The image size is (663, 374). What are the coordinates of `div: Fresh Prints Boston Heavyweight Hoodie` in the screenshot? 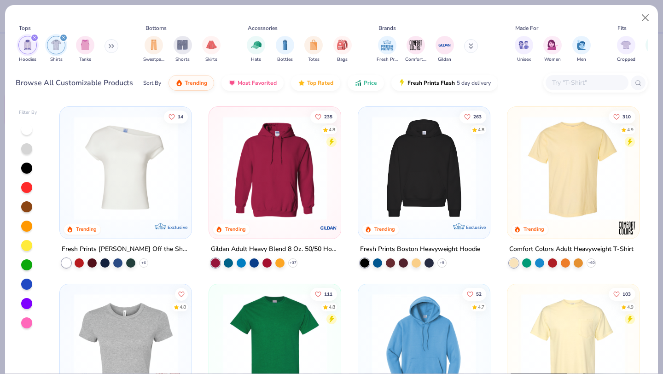 It's located at (420, 249).